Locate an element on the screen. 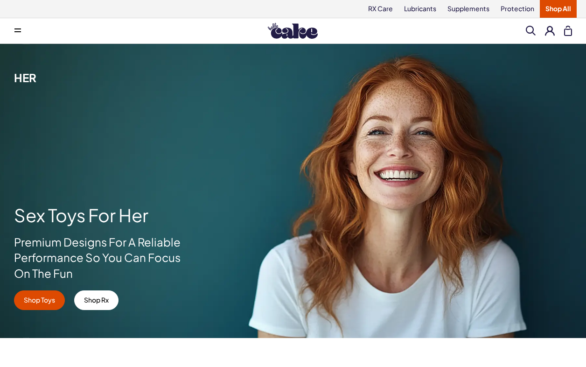  a: Shop Rx is located at coordinates (96, 300).